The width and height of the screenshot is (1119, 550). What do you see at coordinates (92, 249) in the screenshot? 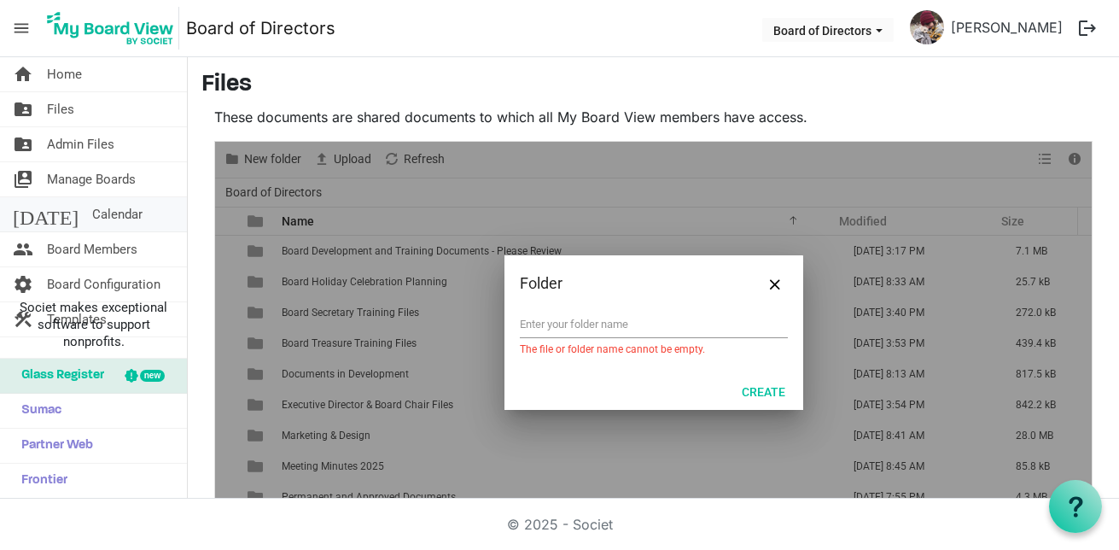
I see `span: Board Members` at bounding box center [92, 249].